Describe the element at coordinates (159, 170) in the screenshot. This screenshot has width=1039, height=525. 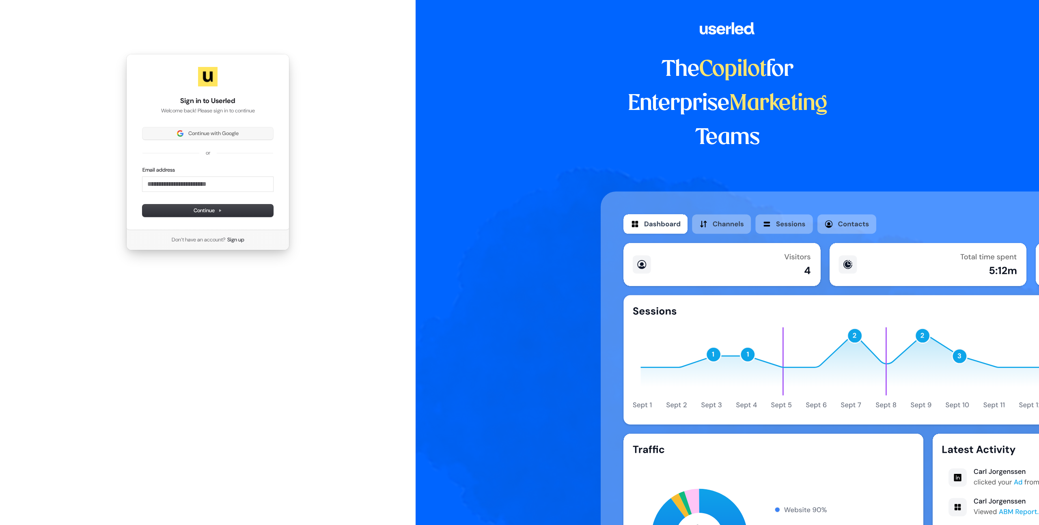
I see `label: Email address` at that location.